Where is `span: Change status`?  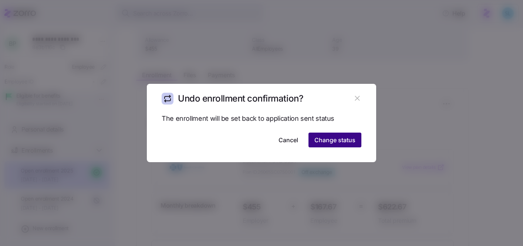 span: Change status is located at coordinates (335, 140).